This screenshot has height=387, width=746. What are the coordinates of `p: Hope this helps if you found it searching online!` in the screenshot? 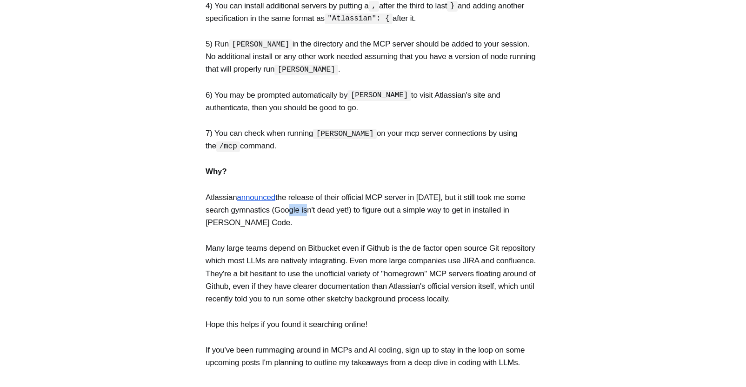 It's located at (373, 324).